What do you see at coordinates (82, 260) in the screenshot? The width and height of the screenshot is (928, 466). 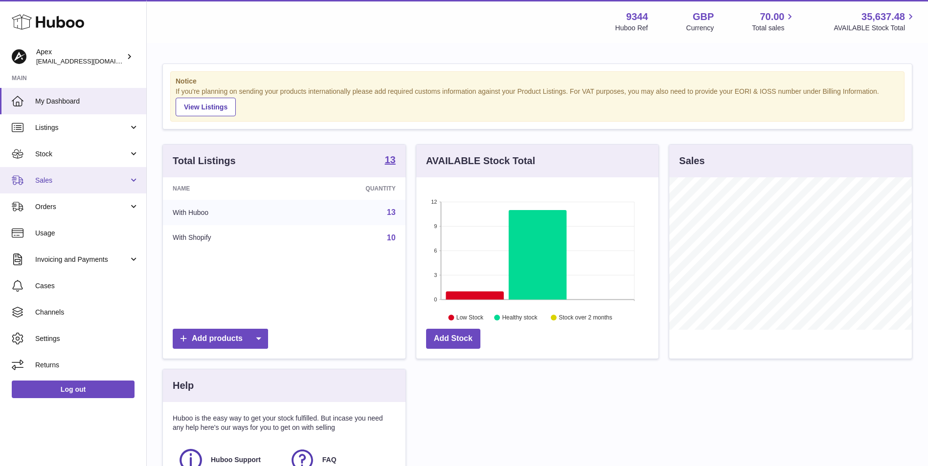 I see `span: Invoicing and Payments` at bounding box center [82, 260].